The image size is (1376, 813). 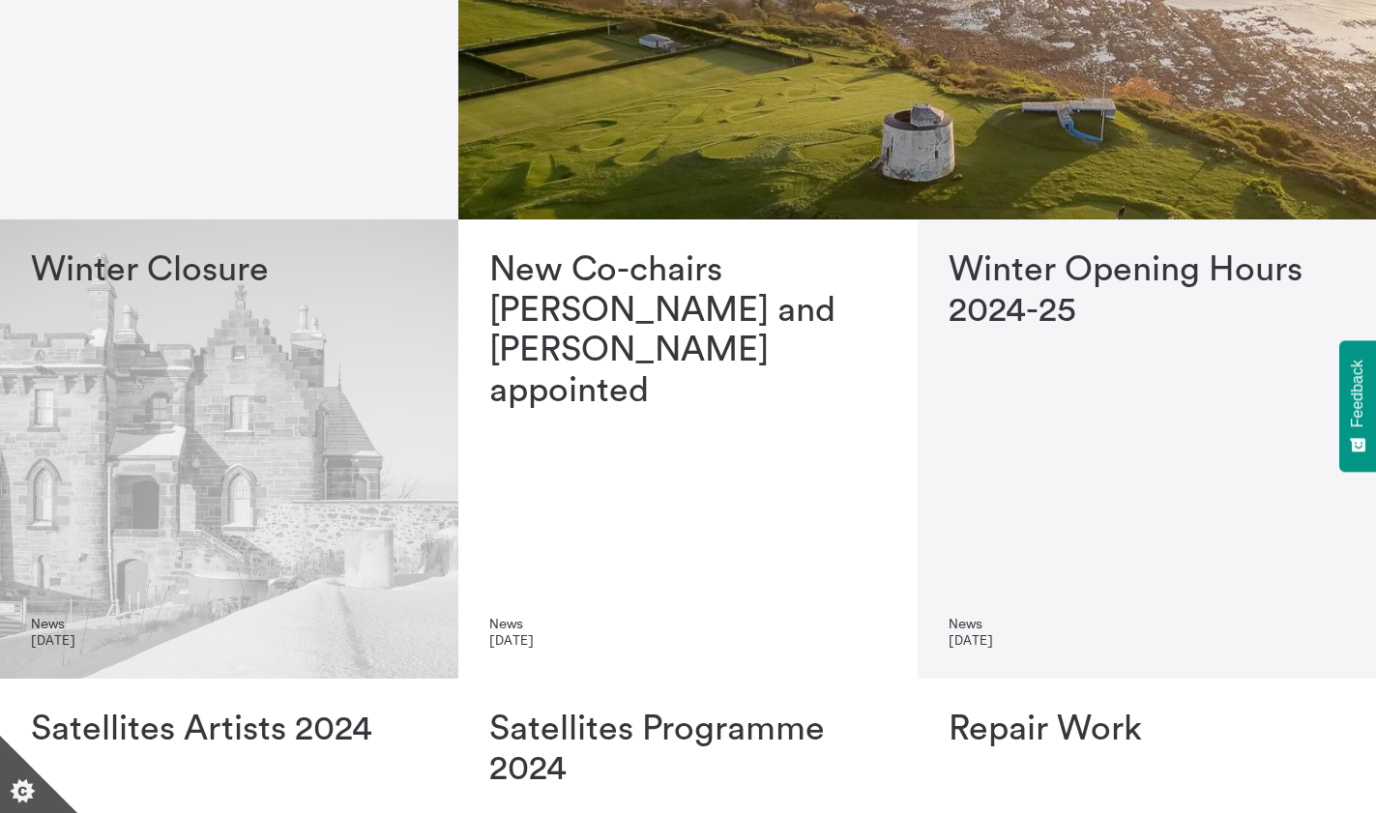 I want to click on h1: Repair Work, so click(x=1147, y=729).